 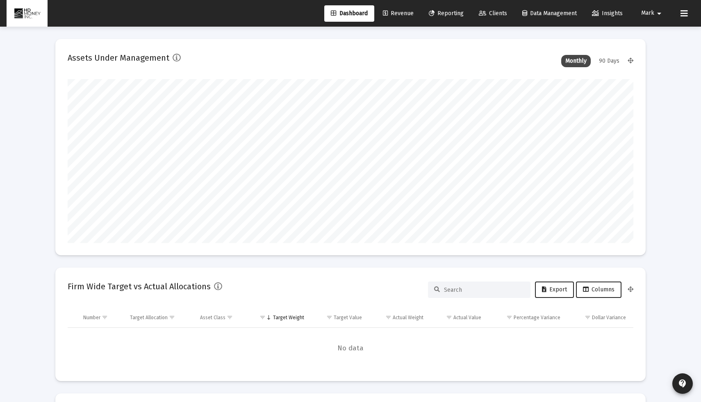 I want to click on span: Show filter options for column 'Target Value', so click(x=329, y=317).